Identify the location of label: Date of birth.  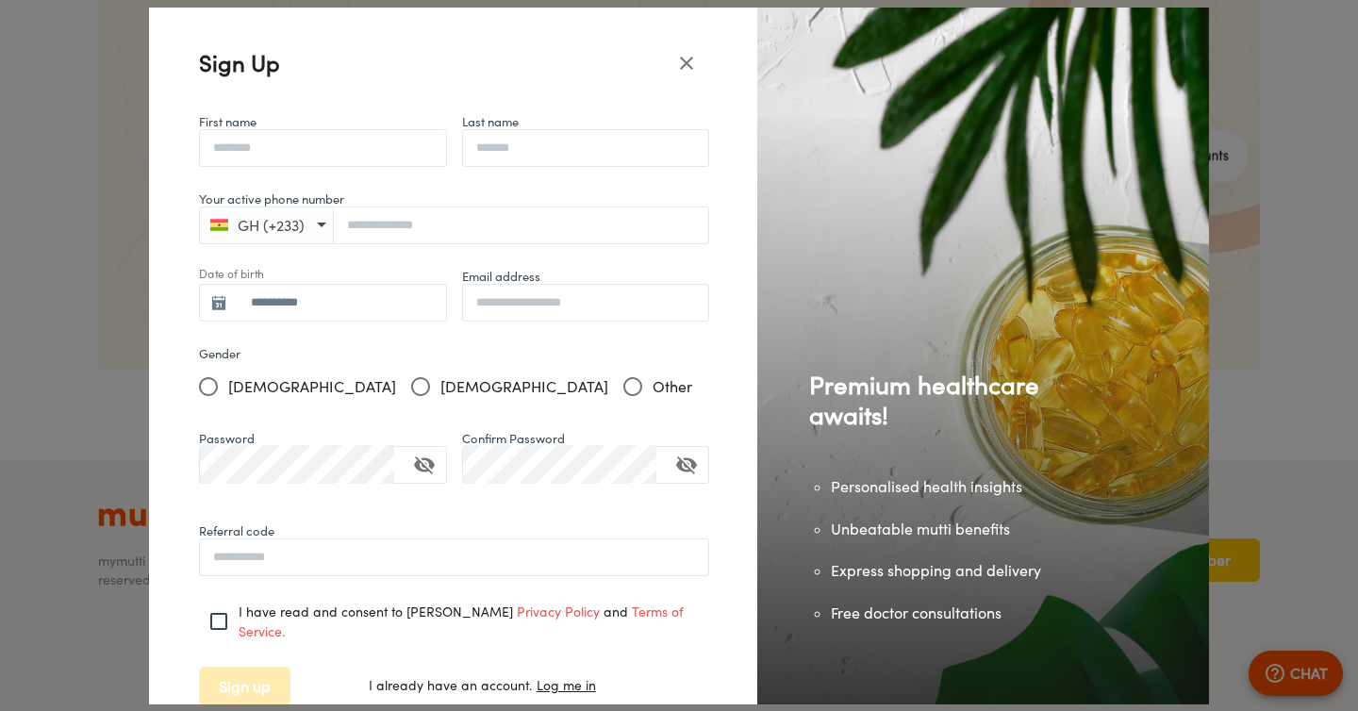
(231, 274).